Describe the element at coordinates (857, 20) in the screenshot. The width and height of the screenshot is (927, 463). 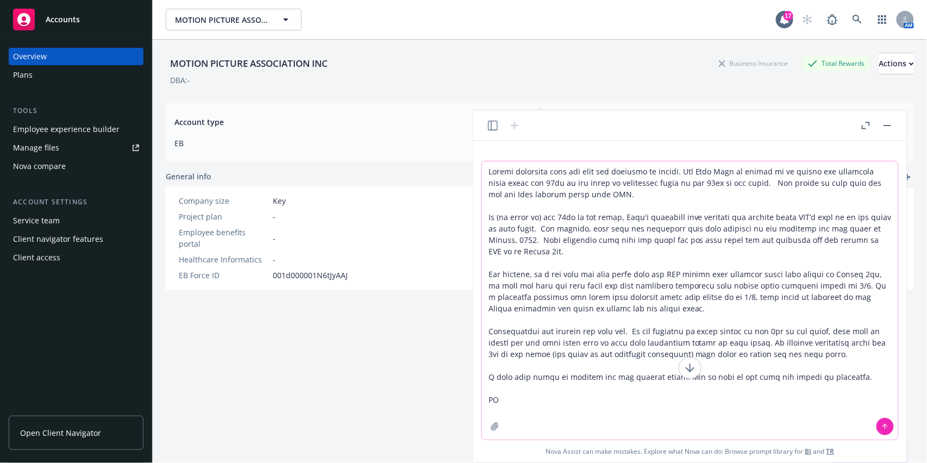
I see `a: Search` at that location.